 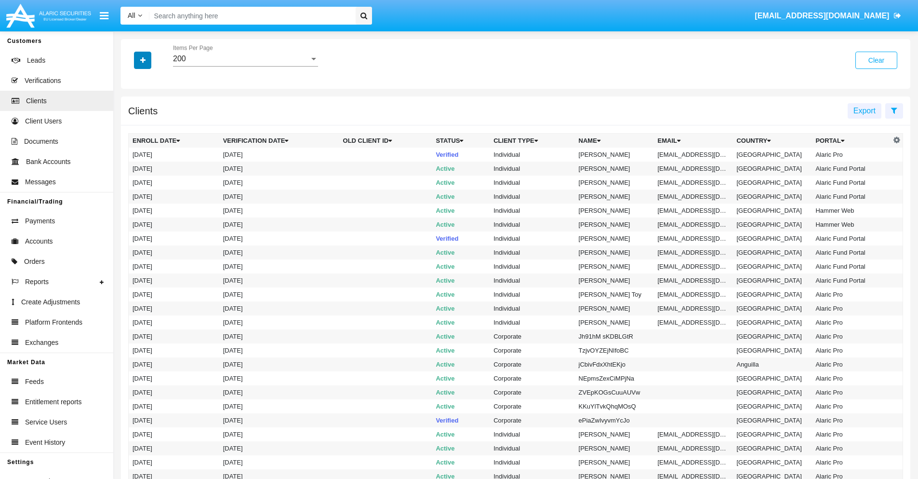 What do you see at coordinates (36, 60) in the screenshot?
I see `span: Leads` at bounding box center [36, 60].